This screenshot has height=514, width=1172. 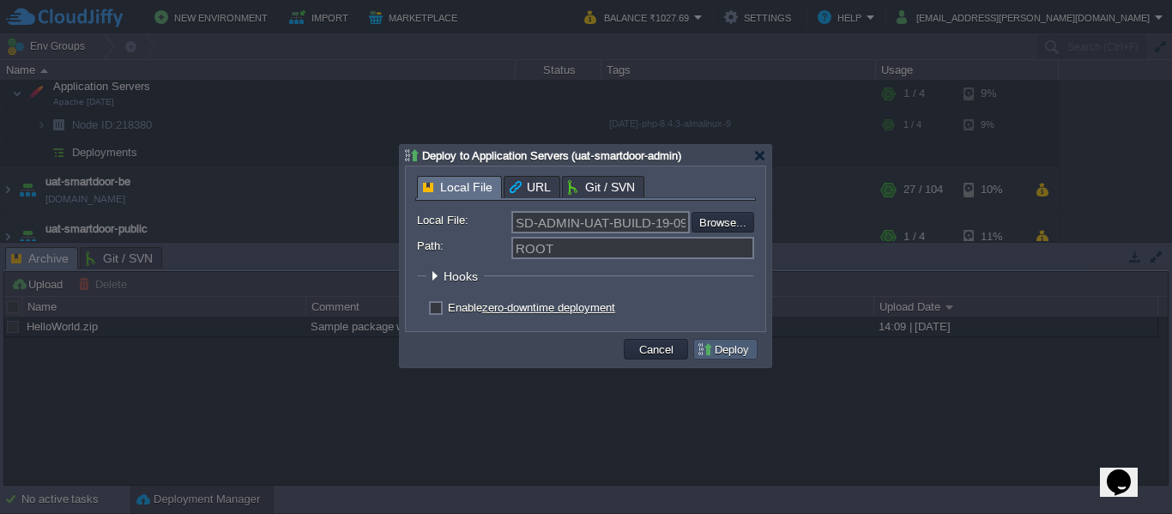 What do you see at coordinates (725, 349) in the screenshot?
I see `button: Deploy` at bounding box center [725, 349].